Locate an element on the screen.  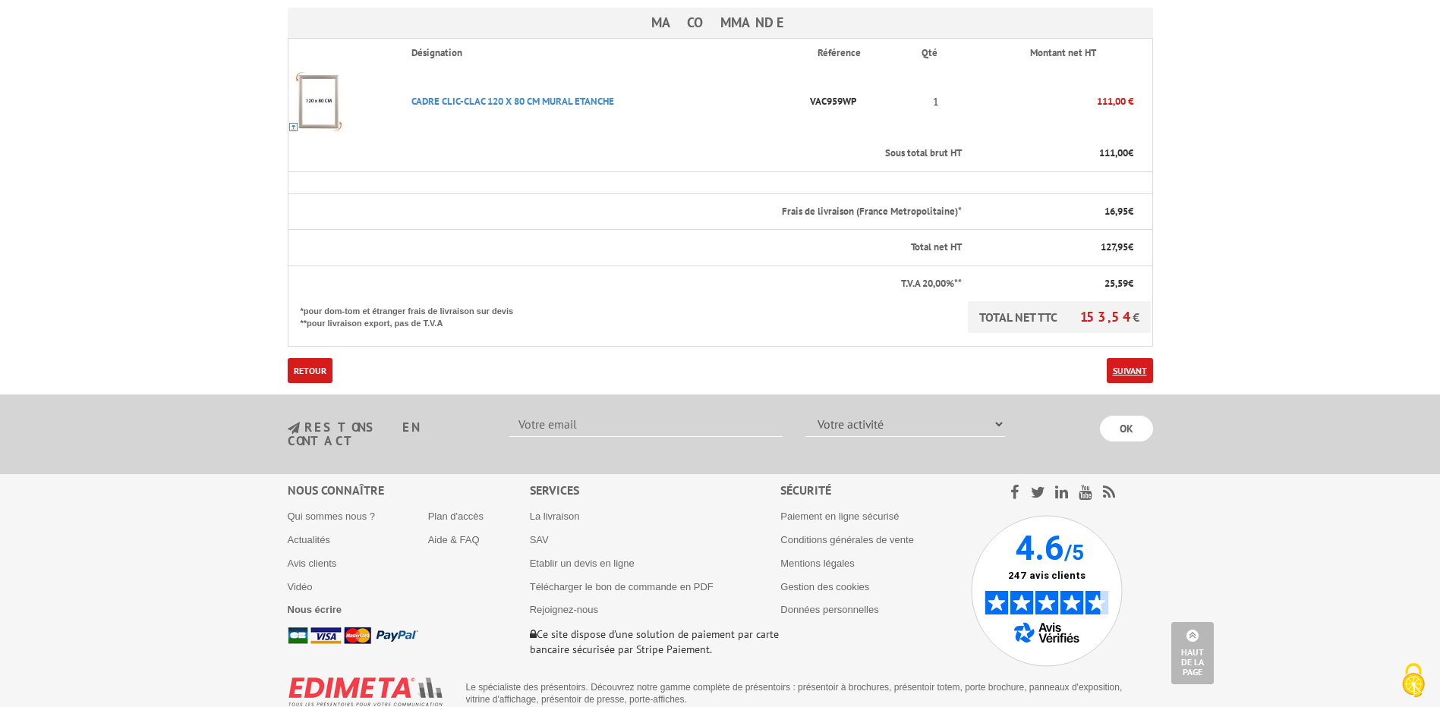
p: TOTAL NET TTC € is located at coordinates (1059, 317).